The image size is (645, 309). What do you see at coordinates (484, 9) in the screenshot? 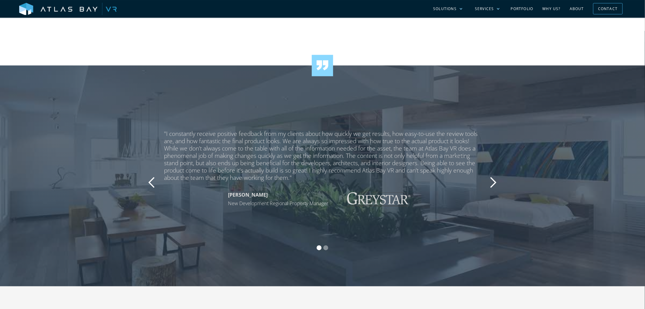
I see `div: Services` at bounding box center [484, 9].